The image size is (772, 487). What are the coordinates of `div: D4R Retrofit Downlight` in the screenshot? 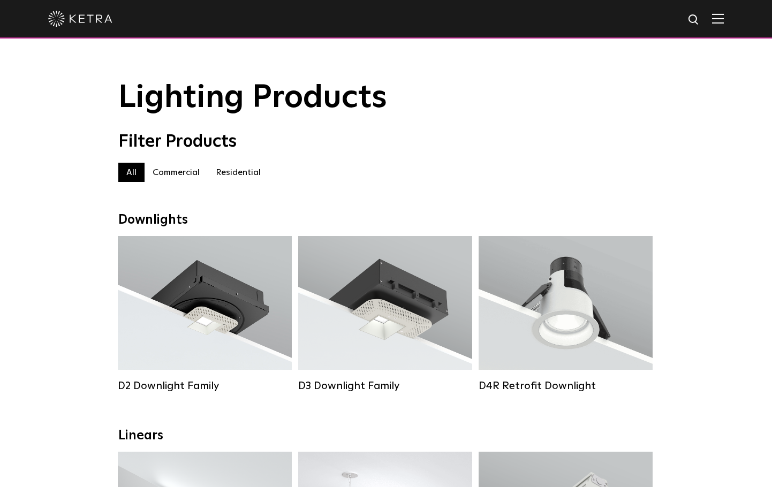 It's located at (566, 386).